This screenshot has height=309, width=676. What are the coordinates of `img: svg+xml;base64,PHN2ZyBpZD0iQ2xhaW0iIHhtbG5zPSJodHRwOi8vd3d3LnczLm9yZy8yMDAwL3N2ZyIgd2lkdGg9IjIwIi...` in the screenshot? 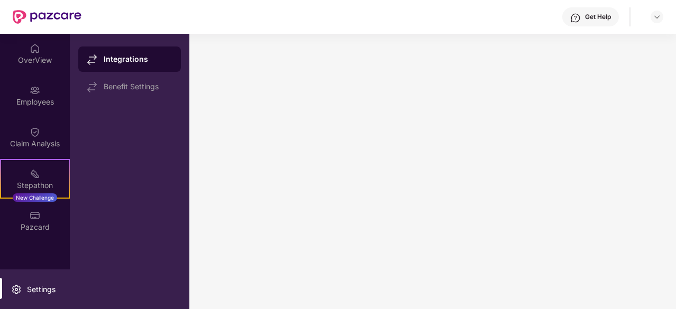 It's located at (35, 132).